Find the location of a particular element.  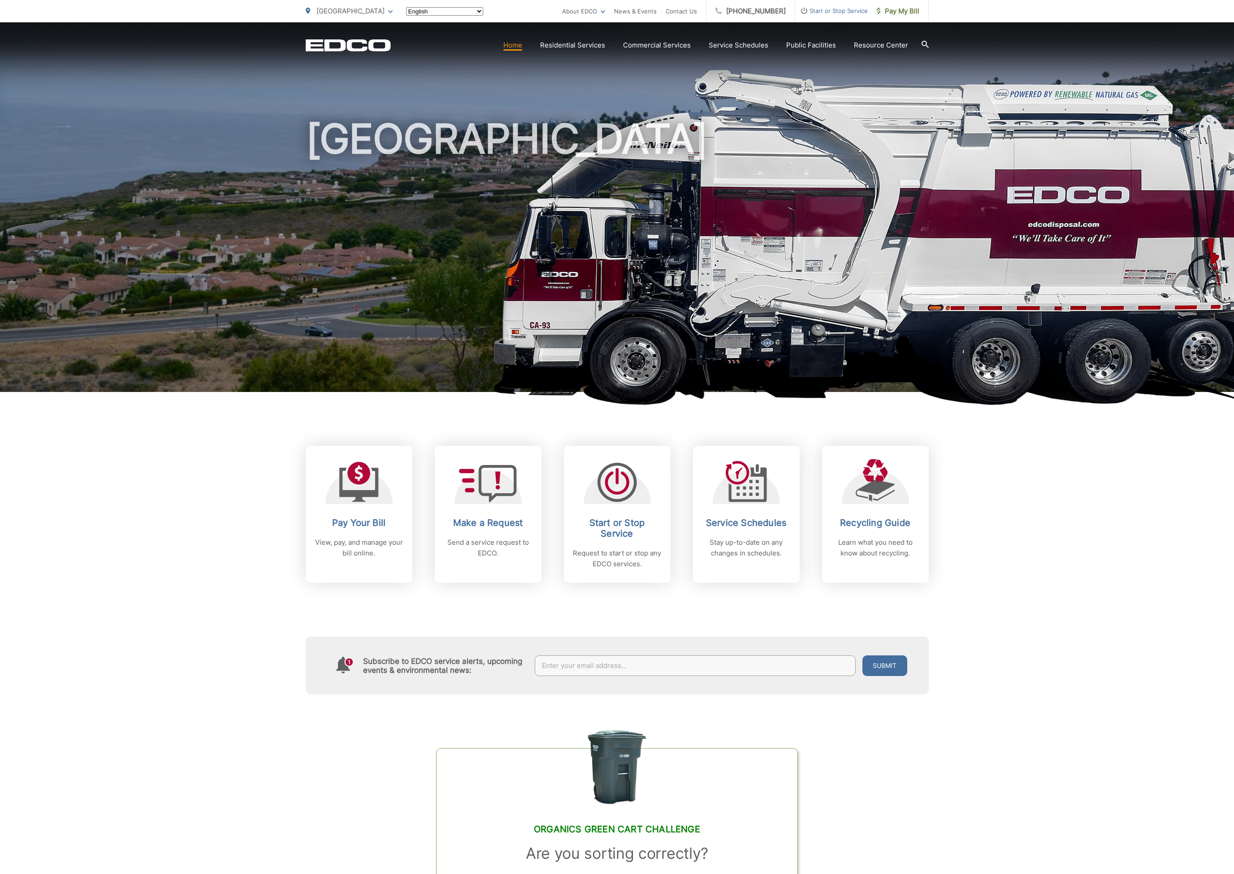

h2: Pay Your Bill is located at coordinates (359, 523).